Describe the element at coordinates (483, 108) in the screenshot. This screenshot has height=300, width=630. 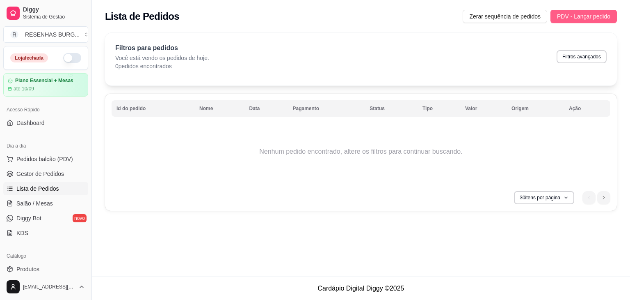
I see `th: Valor` at that location.